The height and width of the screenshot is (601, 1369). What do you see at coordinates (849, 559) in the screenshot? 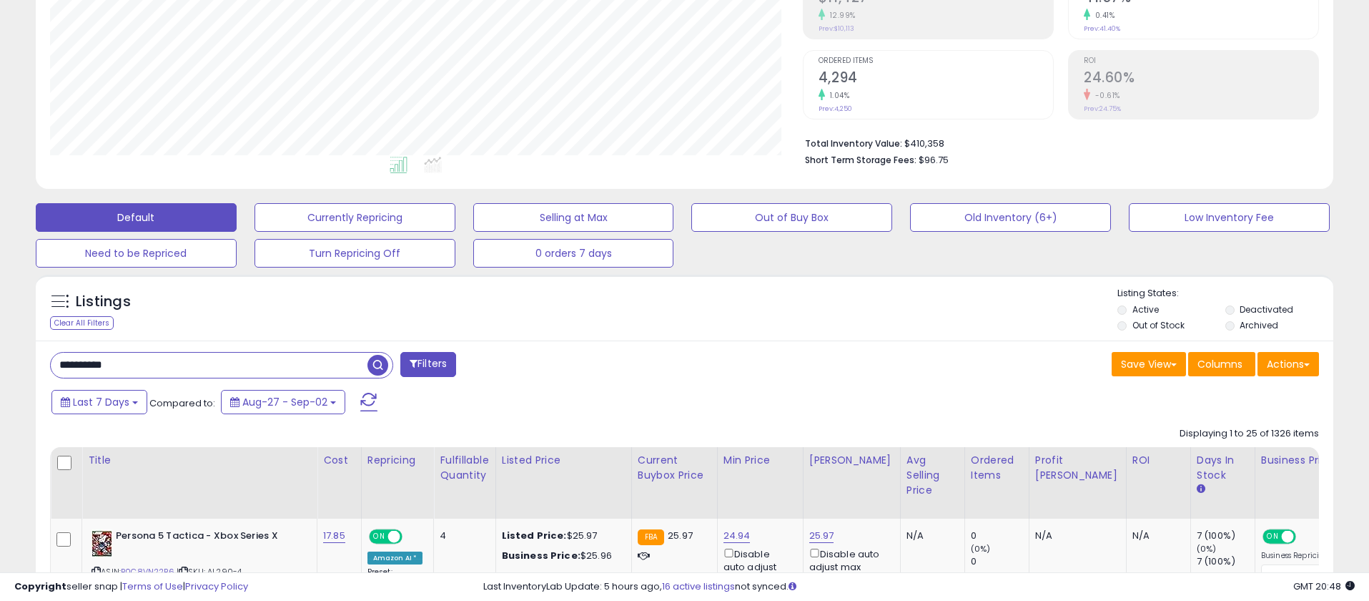
I see `div: Disable auto adjust max` at bounding box center [849, 559].